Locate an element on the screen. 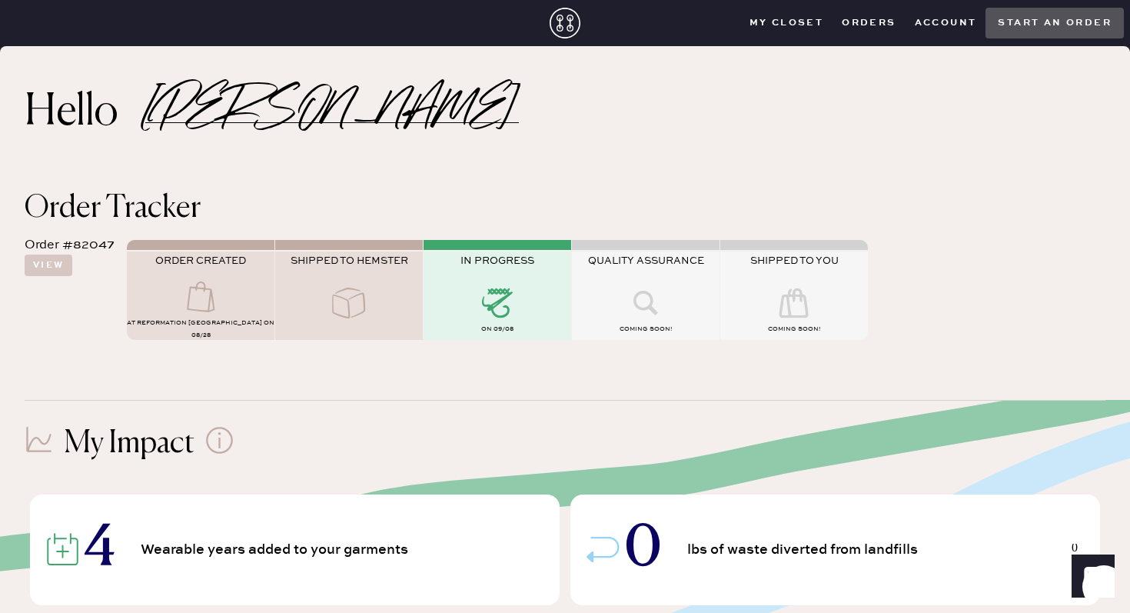 This screenshot has height=613, width=1130. span: lbs of waste diverted from landfills is located at coordinates (805, 550).